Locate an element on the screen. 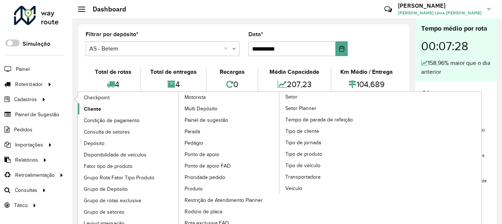  a: Grupo de setores is located at coordinates (128, 212).